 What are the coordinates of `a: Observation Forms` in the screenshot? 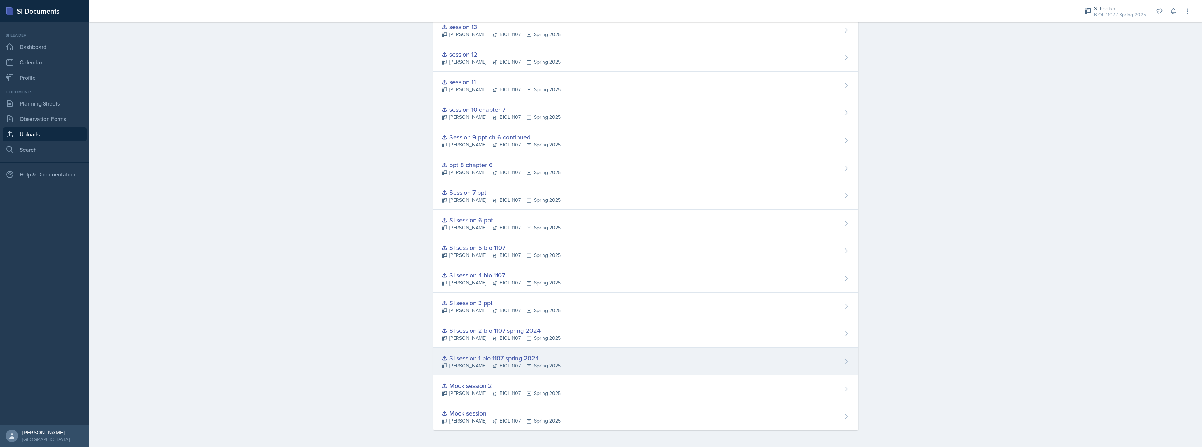 It's located at (45, 119).